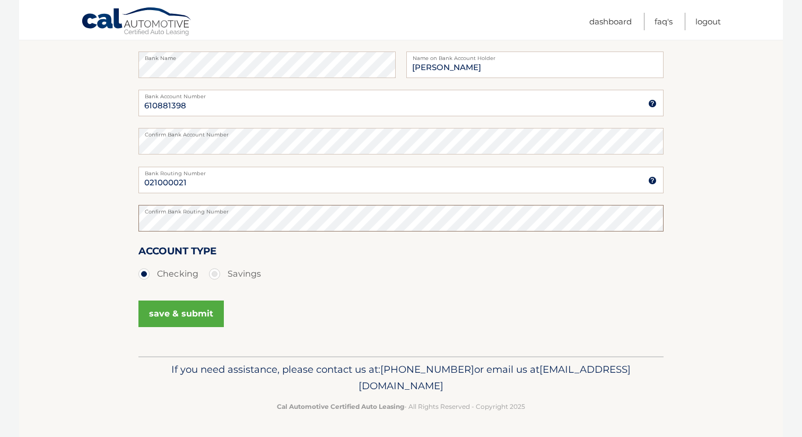 Image resolution: width=802 pixels, height=437 pixels. I want to click on p: If you need assistance, please contact us at: or email us at, so click(401, 378).